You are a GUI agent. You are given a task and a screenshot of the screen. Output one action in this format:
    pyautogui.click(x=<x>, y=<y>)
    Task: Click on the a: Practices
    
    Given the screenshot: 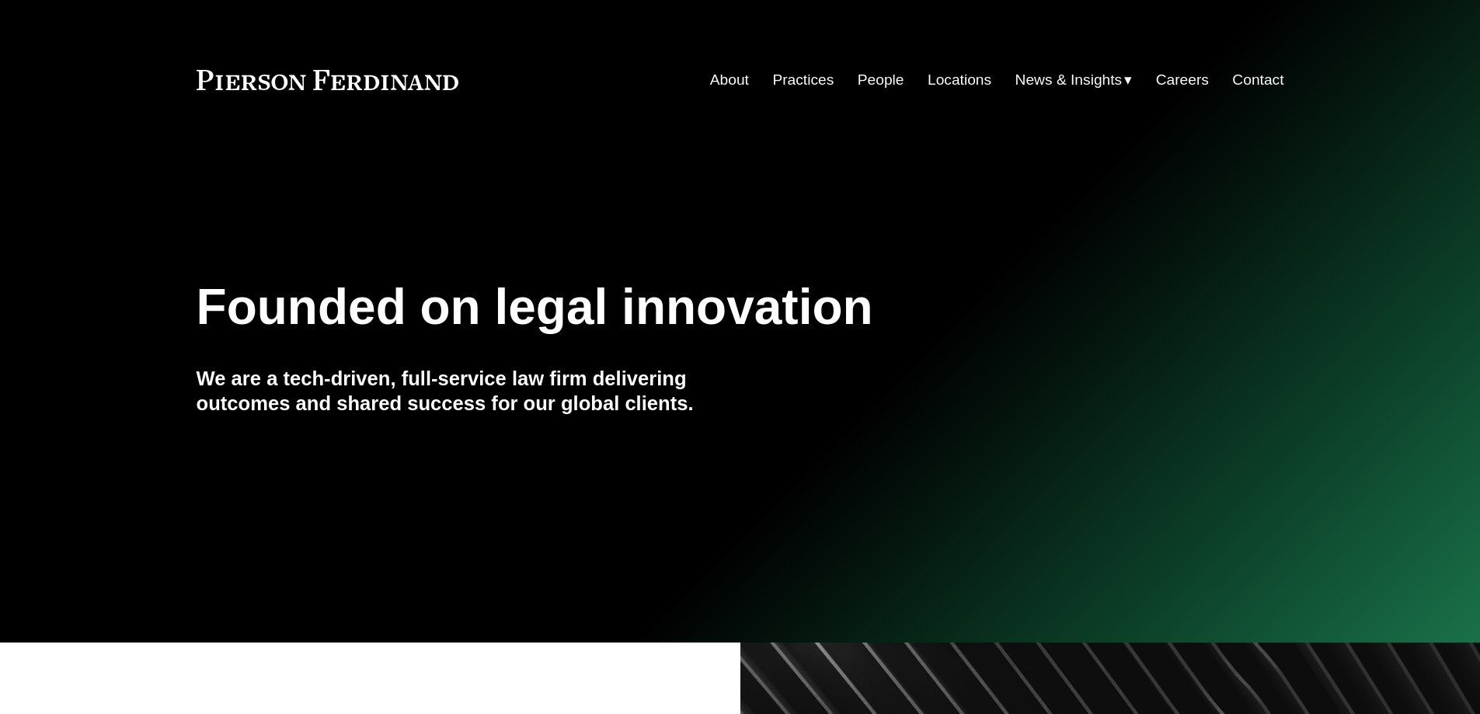 What is the action you would take?
    pyautogui.click(x=803, y=80)
    